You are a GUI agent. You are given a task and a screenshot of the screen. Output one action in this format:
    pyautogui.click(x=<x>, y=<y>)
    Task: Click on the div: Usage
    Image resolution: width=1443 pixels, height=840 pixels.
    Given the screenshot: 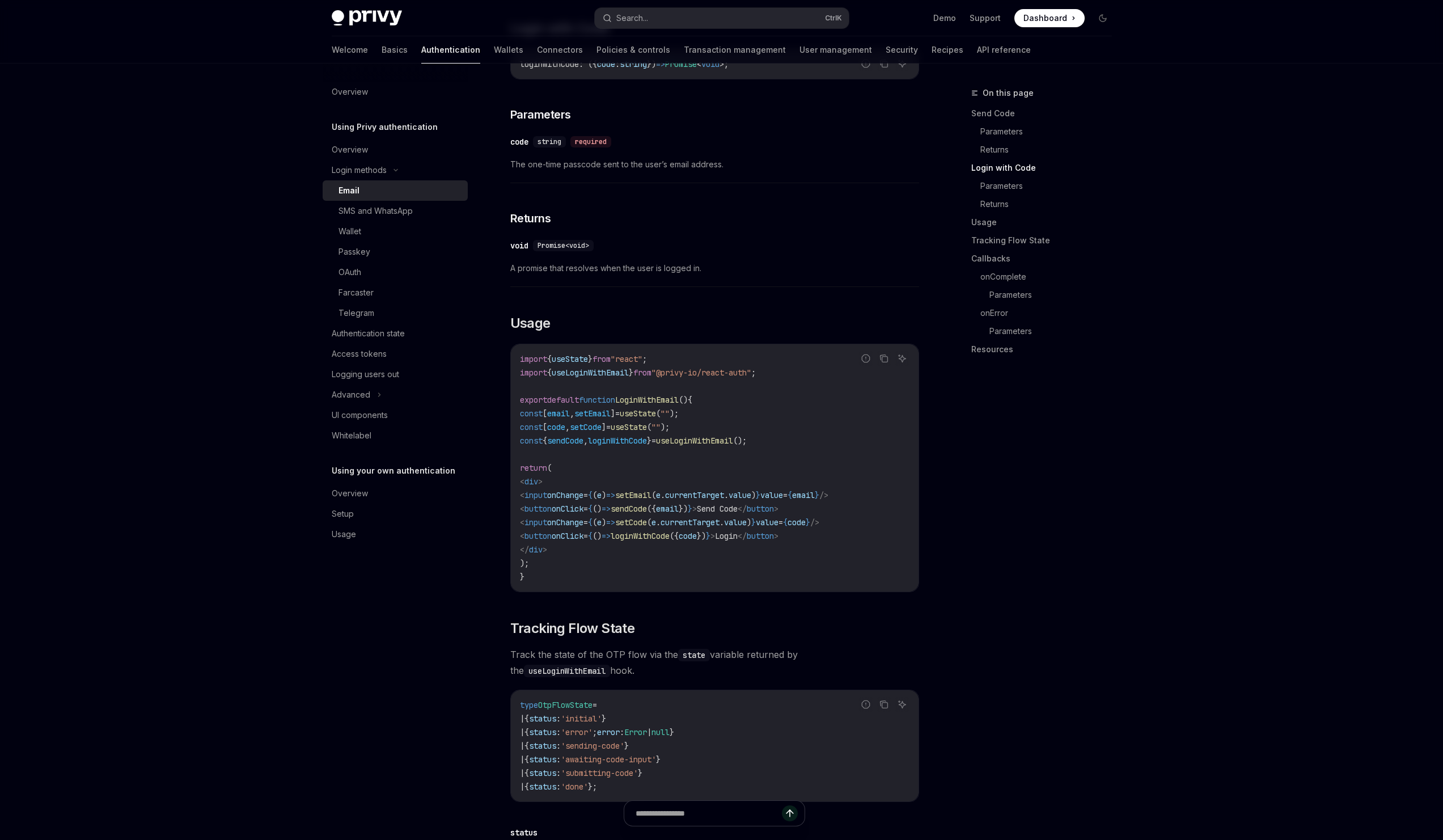 What is the action you would take?
    pyautogui.click(x=343, y=535)
    